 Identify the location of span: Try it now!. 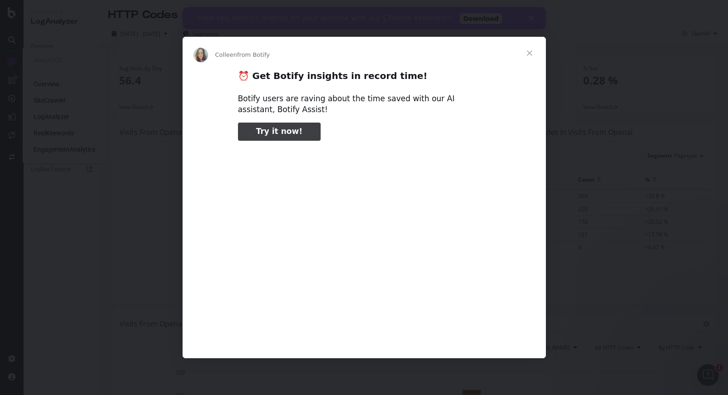
(279, 131).